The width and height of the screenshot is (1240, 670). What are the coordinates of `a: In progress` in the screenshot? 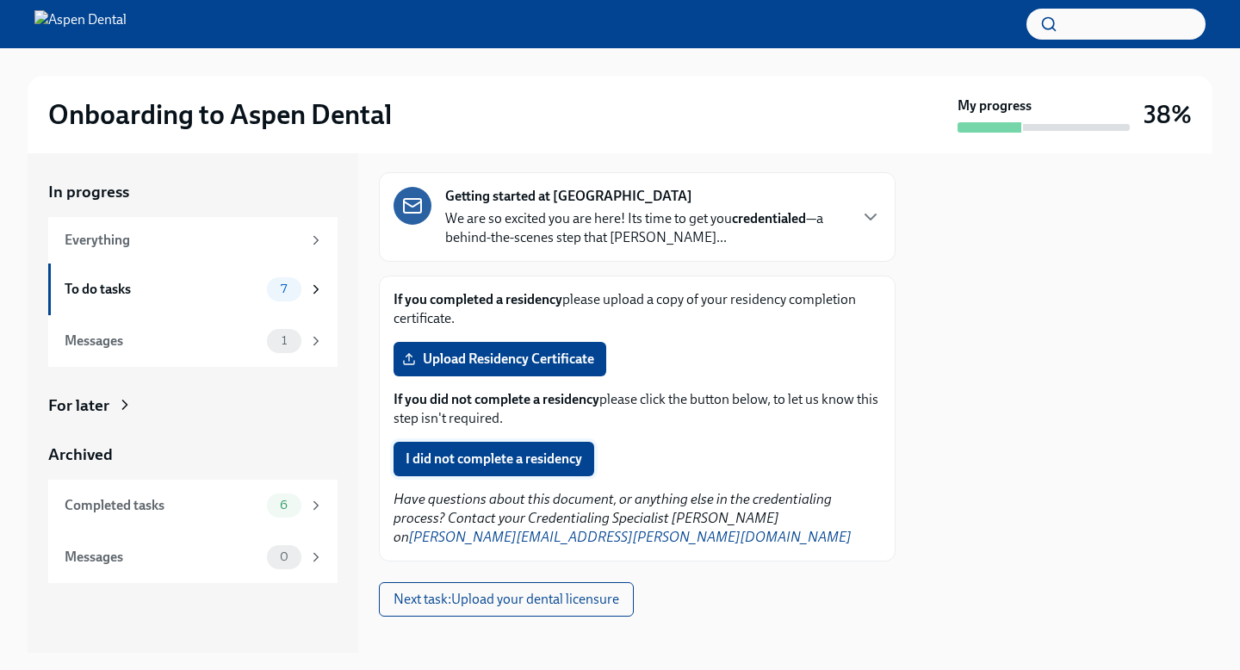 It's located at (193, 192).